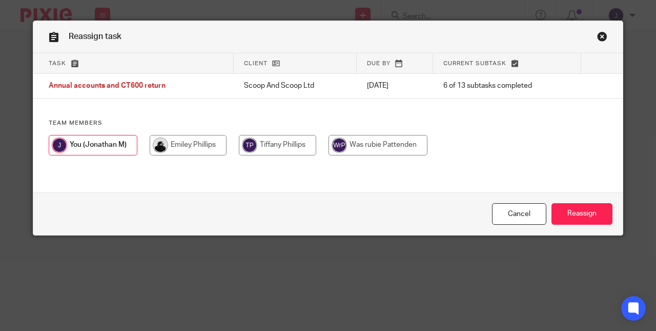  Describe the element at coordinates (328, 123) in the screenshot. I see `h4: Team members` at that location.